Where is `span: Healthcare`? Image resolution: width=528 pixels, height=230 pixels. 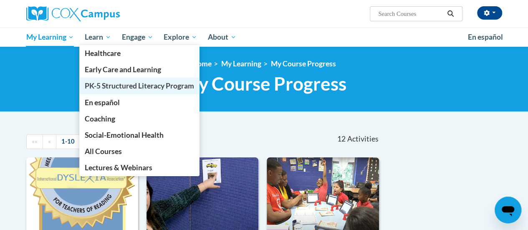
span: Healthcare is located at coordinates (103, 53).